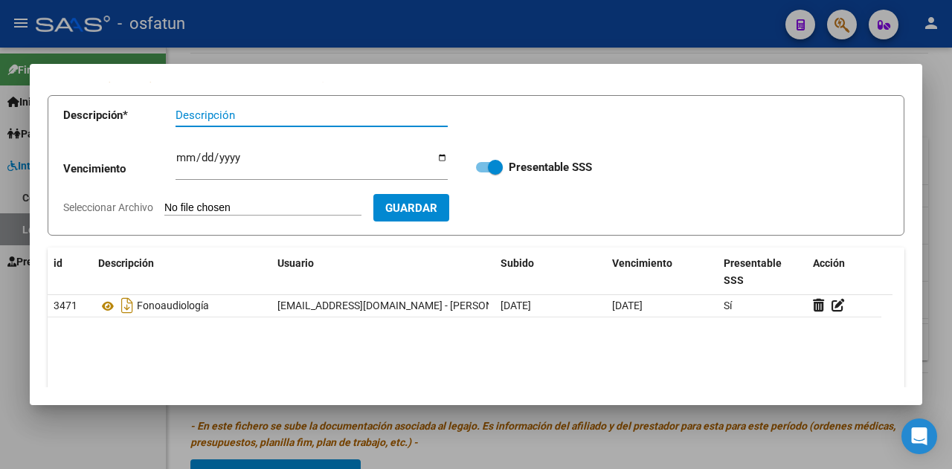  What do you see at coordinates (383, 272) in the screenshot?
I see `datatable-header-cell: Usuario` at bounding box center [383, 272].